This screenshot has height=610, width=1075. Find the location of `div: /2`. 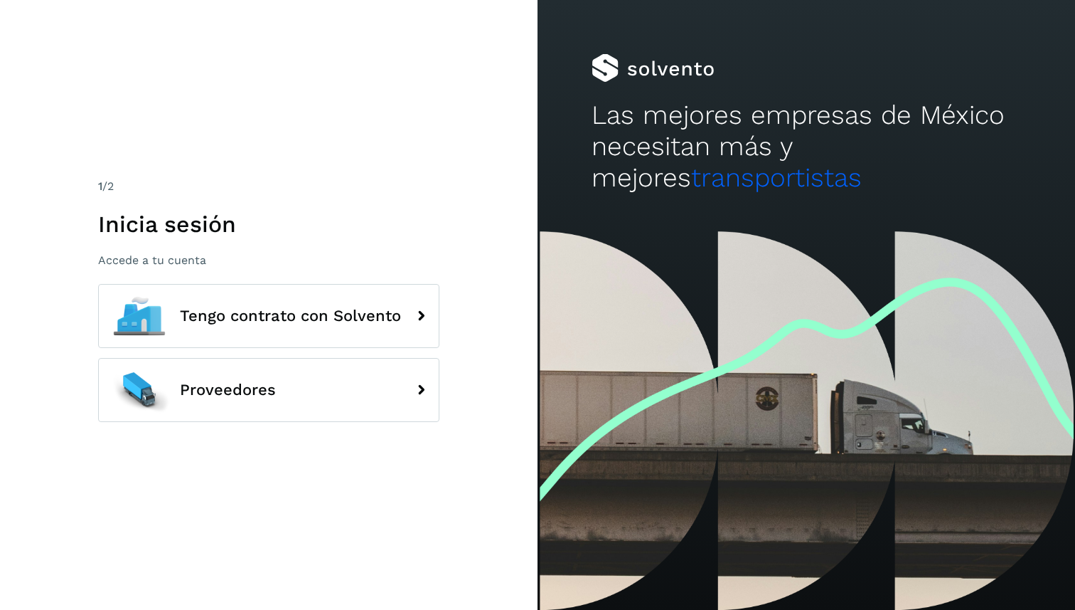

div: /2 is located at coordinates (269, 186).